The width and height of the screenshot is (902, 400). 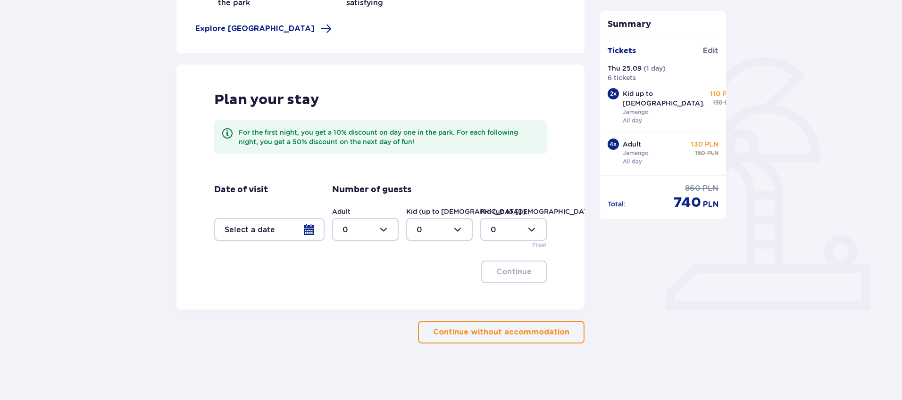 What do you see at coordinates (513, 272) in the screenshot?
I see `p: Continue` at bounding box center [513, 272].